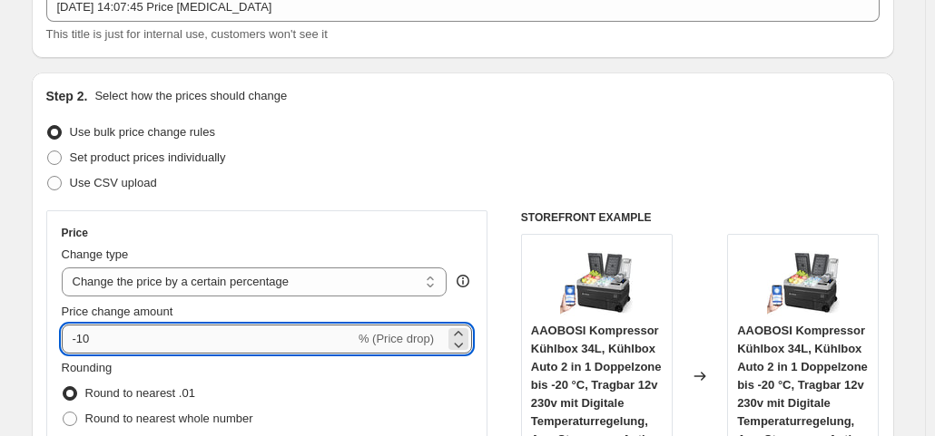  I want to click on span: Use CSV upload, so click(113, 182).